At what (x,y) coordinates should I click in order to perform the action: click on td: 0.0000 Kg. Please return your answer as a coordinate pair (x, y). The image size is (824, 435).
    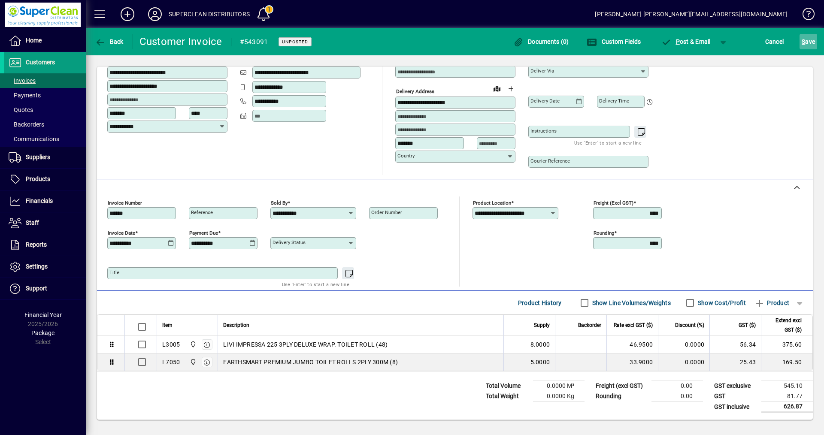
    Looking at the image, I should click on (559, 397).